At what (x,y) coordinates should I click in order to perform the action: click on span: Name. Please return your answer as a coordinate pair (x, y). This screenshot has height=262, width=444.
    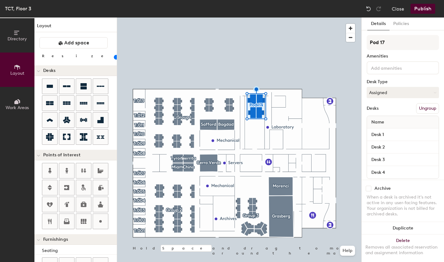
    Looking at the image, I should click on (377, 122).